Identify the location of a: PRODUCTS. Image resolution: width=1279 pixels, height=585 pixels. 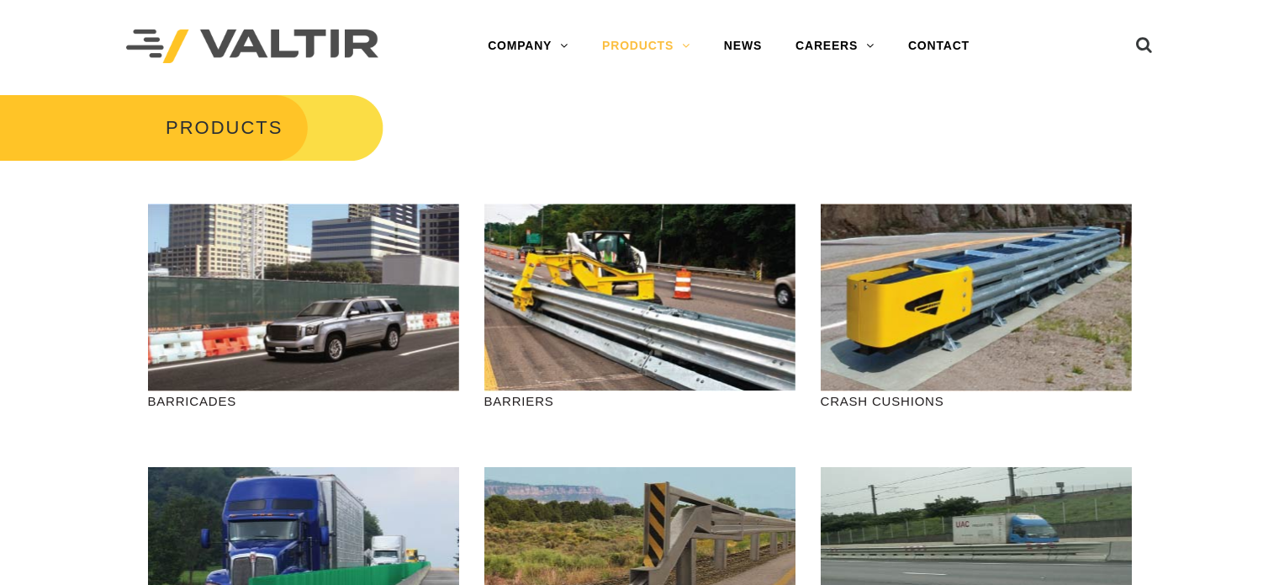
(646, 46).